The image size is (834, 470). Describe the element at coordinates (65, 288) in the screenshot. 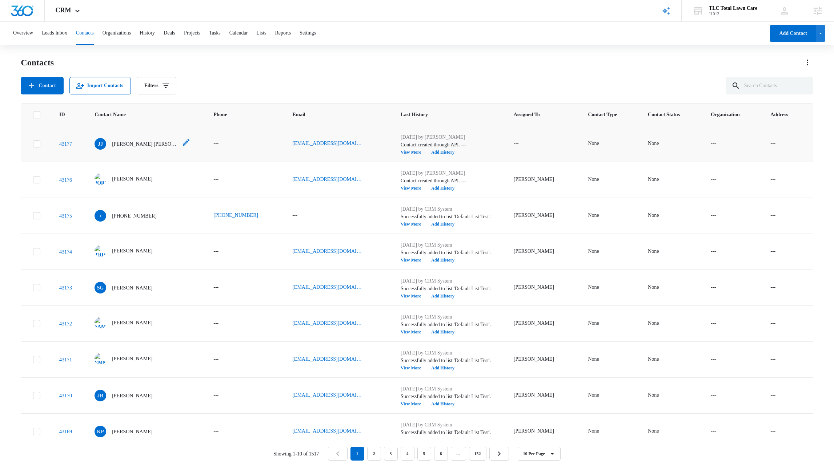

I see `a: Navigate to contact details page for Sara Glick` at that location.